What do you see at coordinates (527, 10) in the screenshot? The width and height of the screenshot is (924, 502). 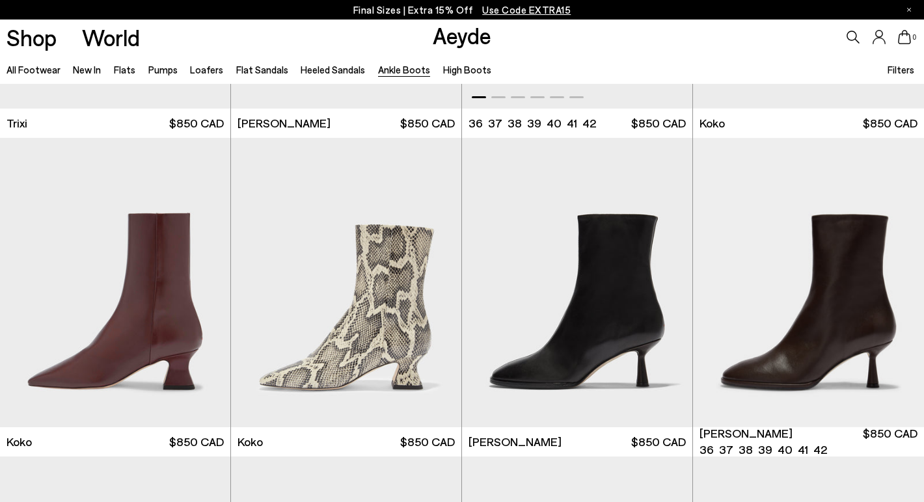 I see `span: Navigate to /collections/ss25-final-sizes` at bounding box center [527, 10].